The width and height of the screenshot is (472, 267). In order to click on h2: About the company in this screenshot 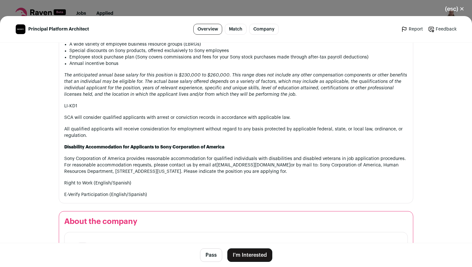, I will do `click(236, 222)`.